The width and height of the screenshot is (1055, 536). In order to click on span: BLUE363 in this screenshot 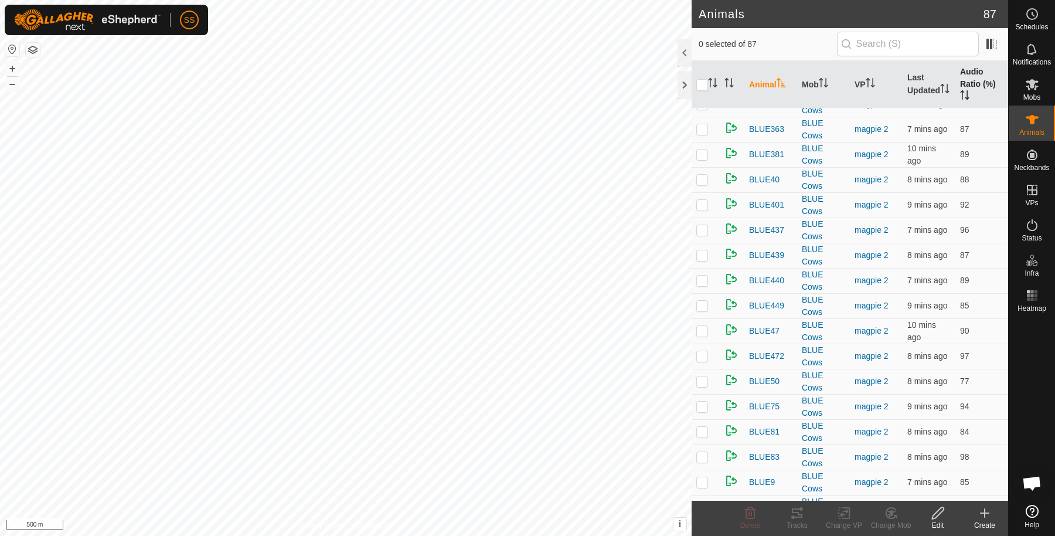, I will do `click(767, 129)`.